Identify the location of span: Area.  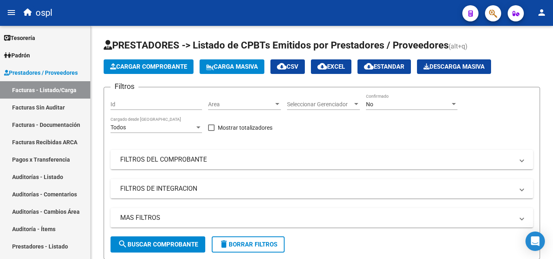
(241, 104).